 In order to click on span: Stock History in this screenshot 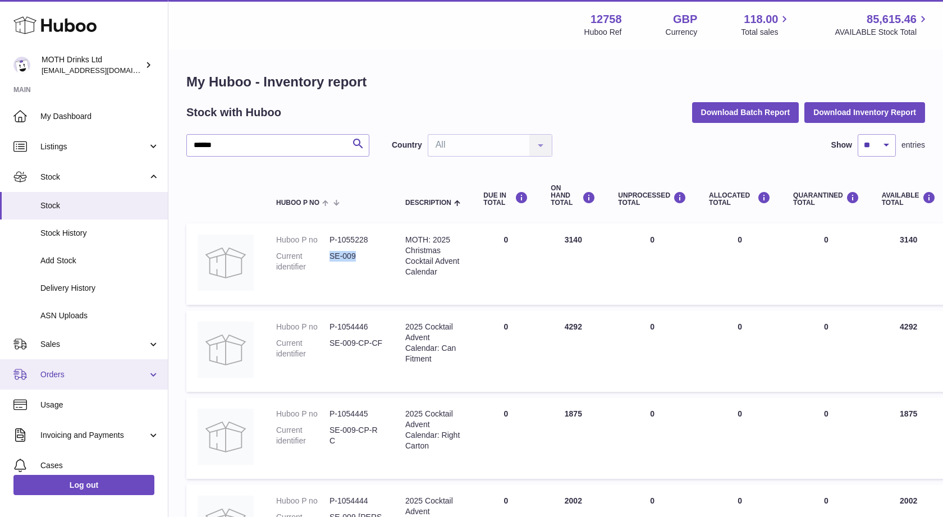, I will do `click(100, 233)`.